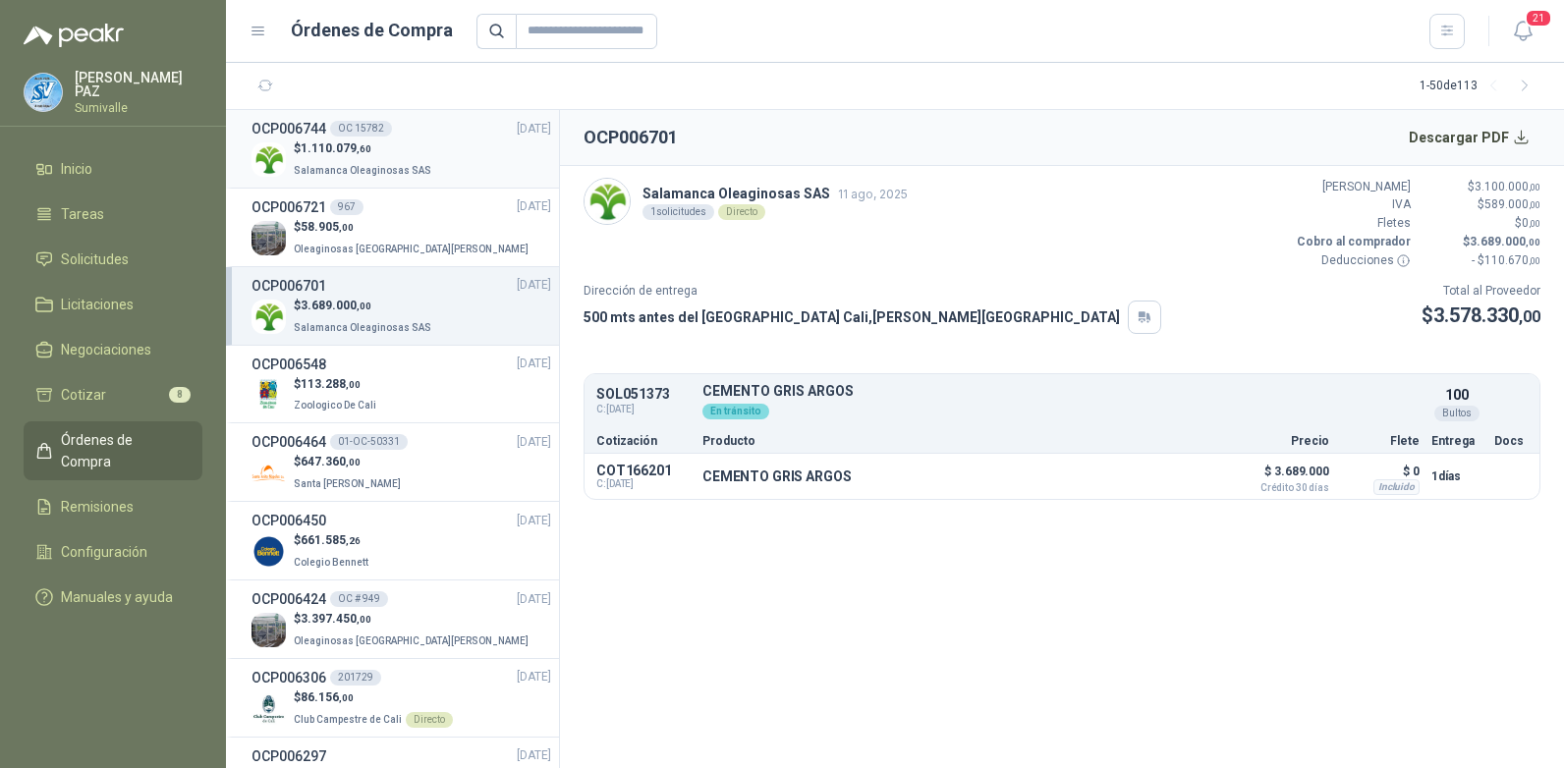 The width and height of the screenshot is (1564, 768). Describe the element at coordinates (113, 259) in the screenshot. I see `a: Solicitudes` at that location.